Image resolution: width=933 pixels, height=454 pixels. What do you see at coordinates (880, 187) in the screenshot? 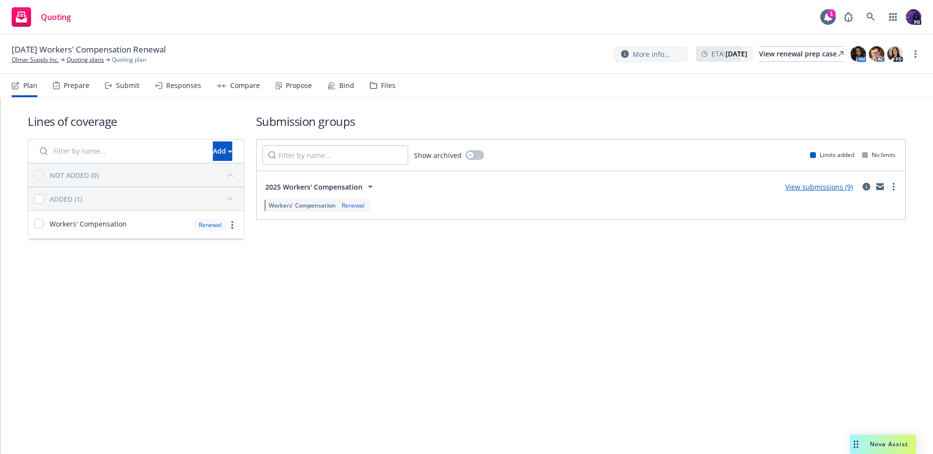
I see `a: mail` at bounding box center [880, 187].